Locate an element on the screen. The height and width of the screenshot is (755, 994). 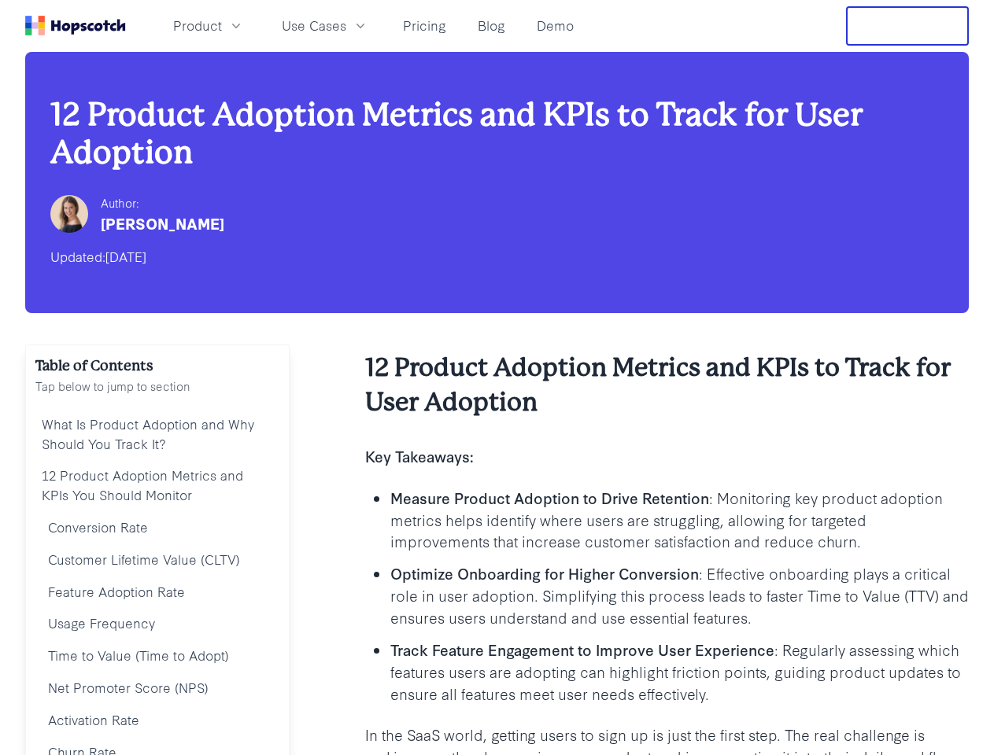
b: Optimize Onboarding for Higher Conversion is located at coordinates (544, 573).